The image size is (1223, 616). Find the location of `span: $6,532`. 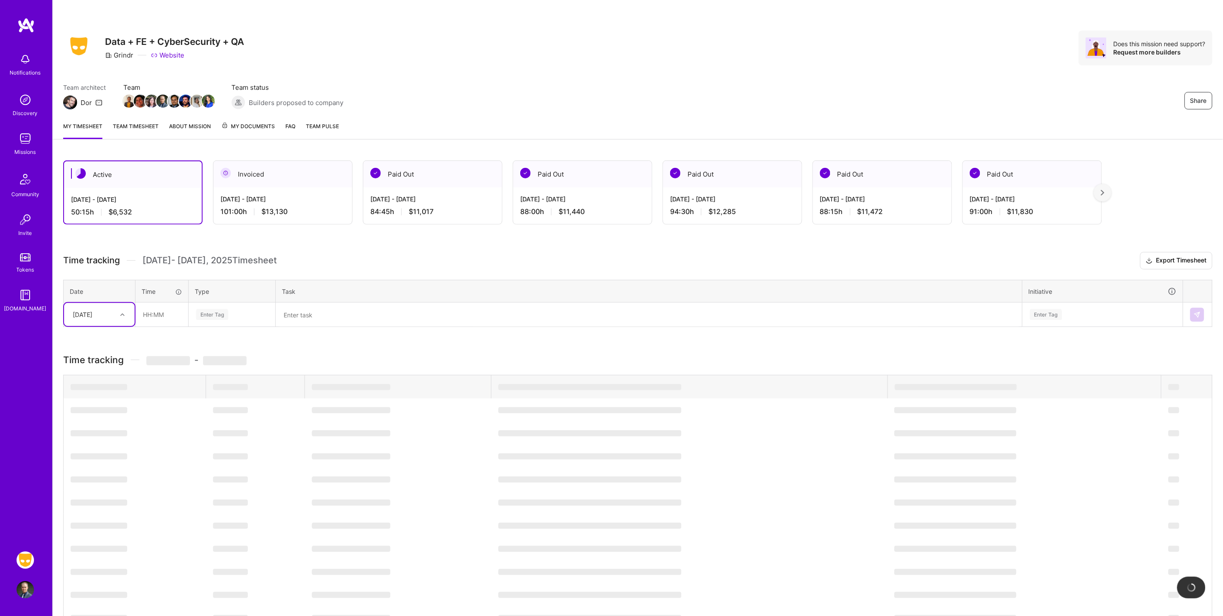

span: $6,532 is located at coordinates (120, 212).